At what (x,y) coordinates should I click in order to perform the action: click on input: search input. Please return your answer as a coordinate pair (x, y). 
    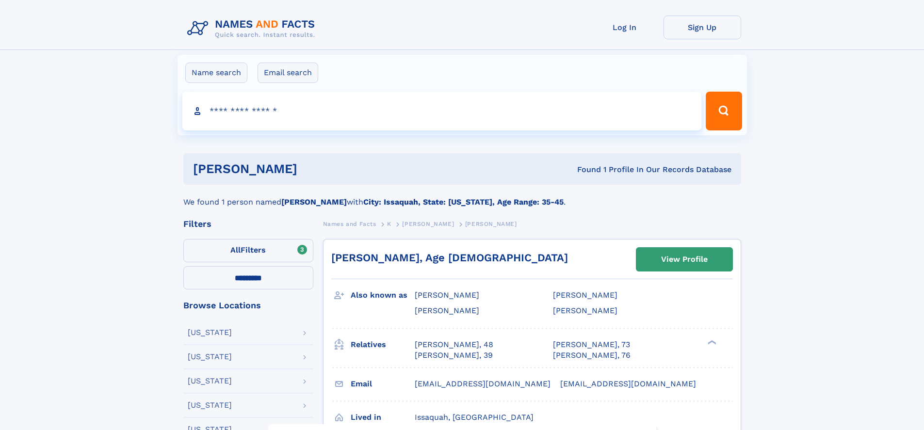
    Looking at the image, I should click on (442, 111).